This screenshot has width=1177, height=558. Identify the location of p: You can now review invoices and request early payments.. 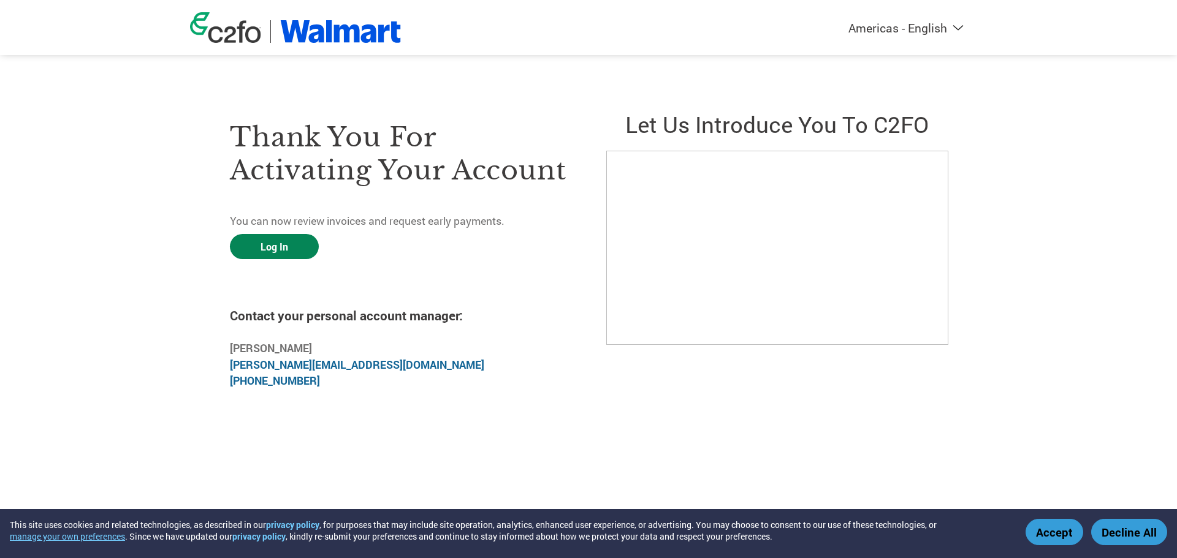
(400, 221).